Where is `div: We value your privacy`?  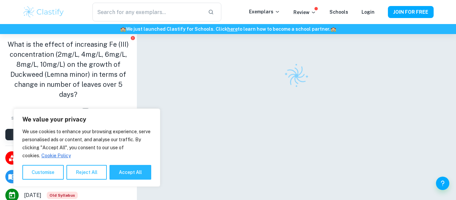 div: We value your privacy is located at coordinates (87, 148).